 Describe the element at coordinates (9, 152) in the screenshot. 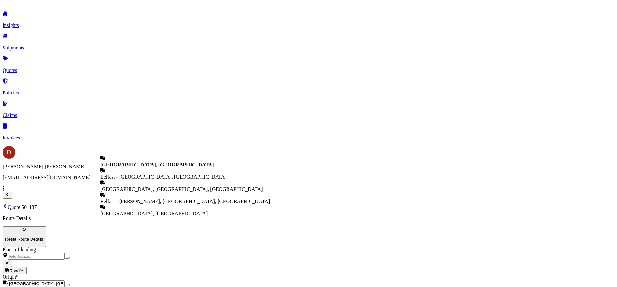

I see `span: D` at that location.